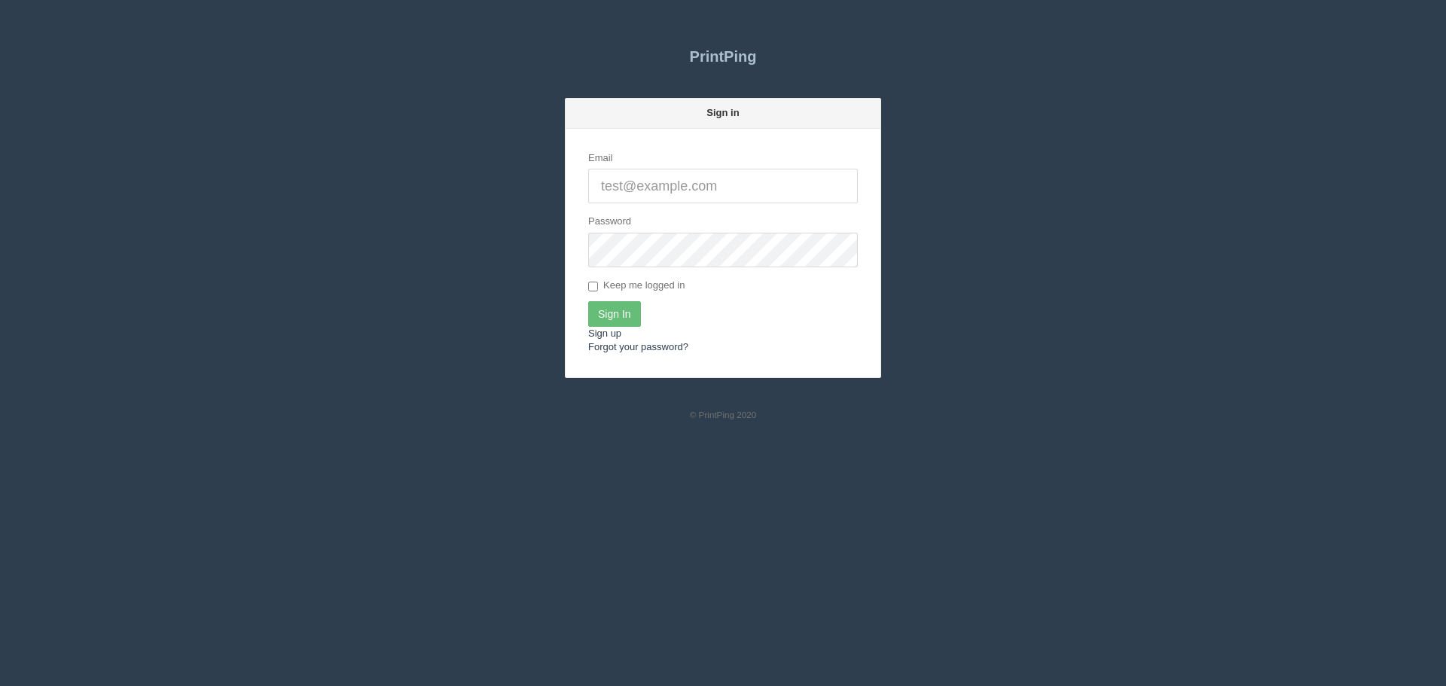 The image size is (1446, 686). I want to click on a: Forgot your password?, so click(638, 346).